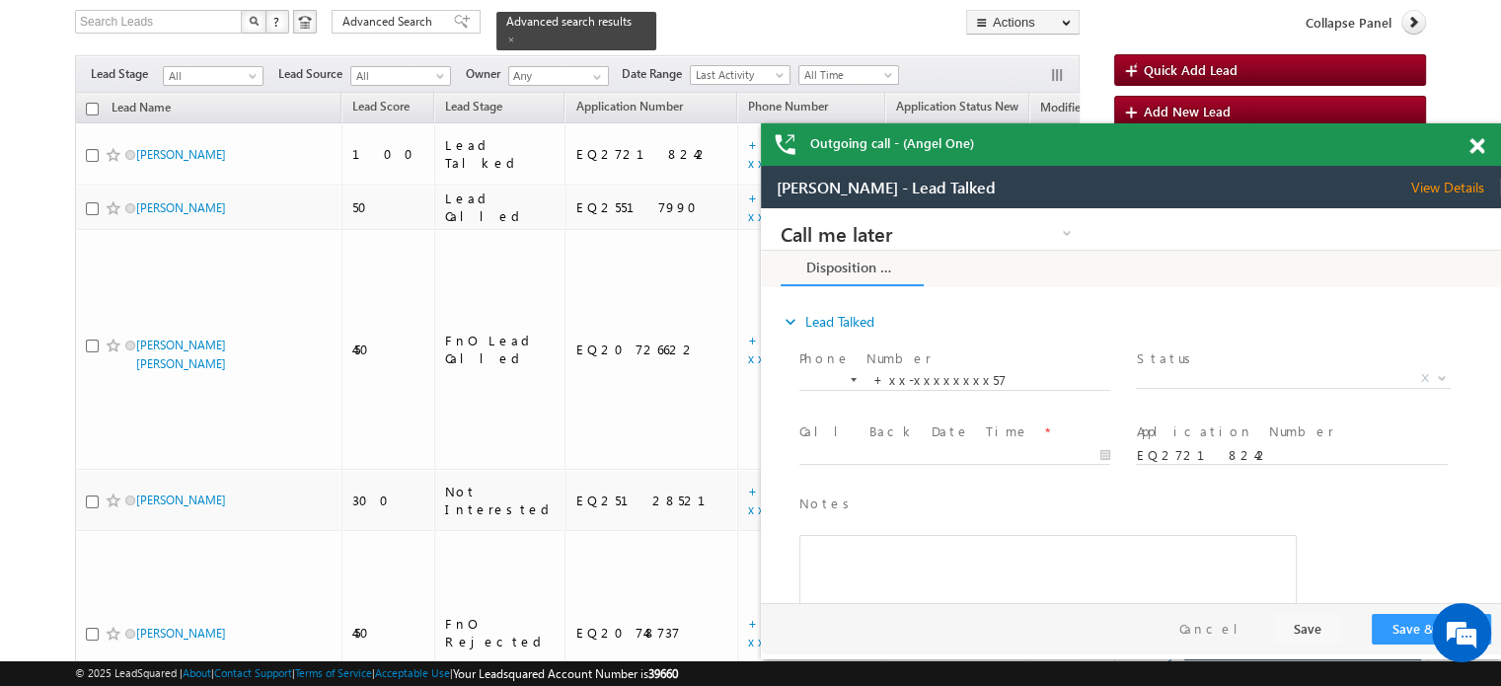 The height and width of the screenshot is (686, 1501). What do you see at coordinates (651, 500) in the screenshot?
I see `div: EQ25128521` at bounding box center [651, 500].